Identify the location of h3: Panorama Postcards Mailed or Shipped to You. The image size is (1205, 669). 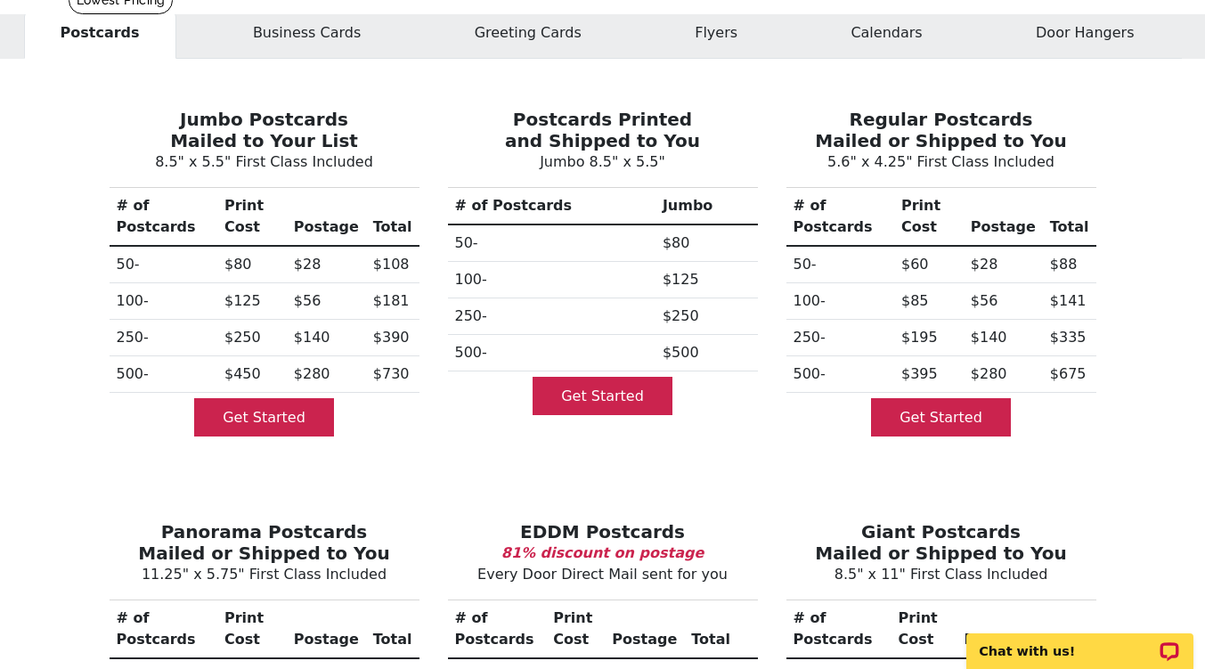
(265, 543).